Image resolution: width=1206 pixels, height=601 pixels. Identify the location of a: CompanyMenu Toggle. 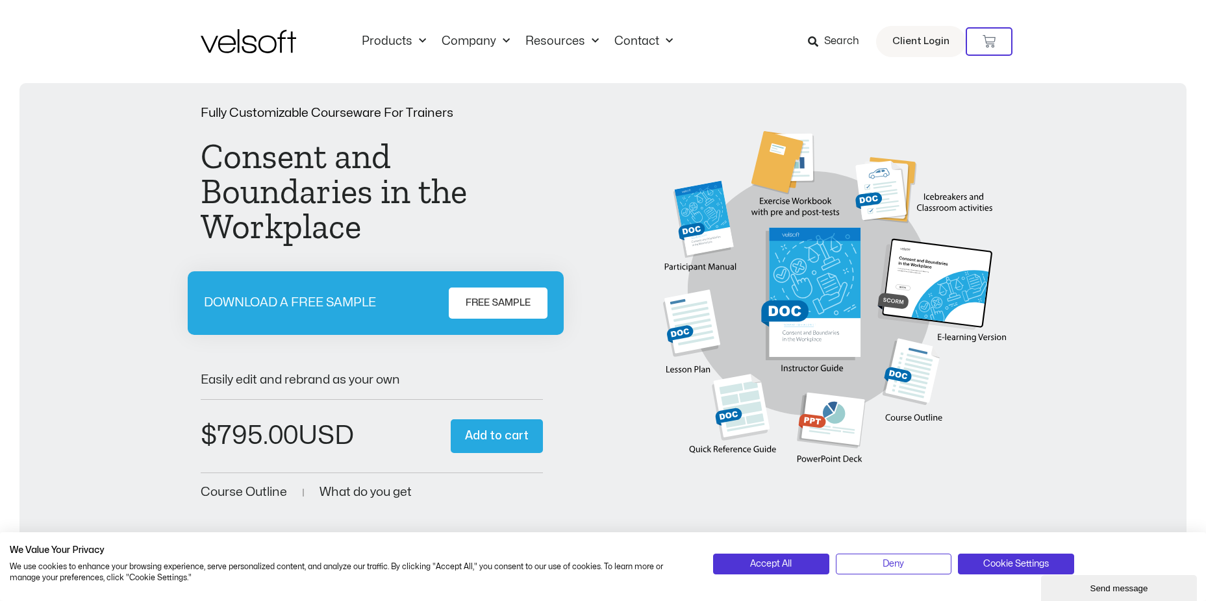
(475, 42).